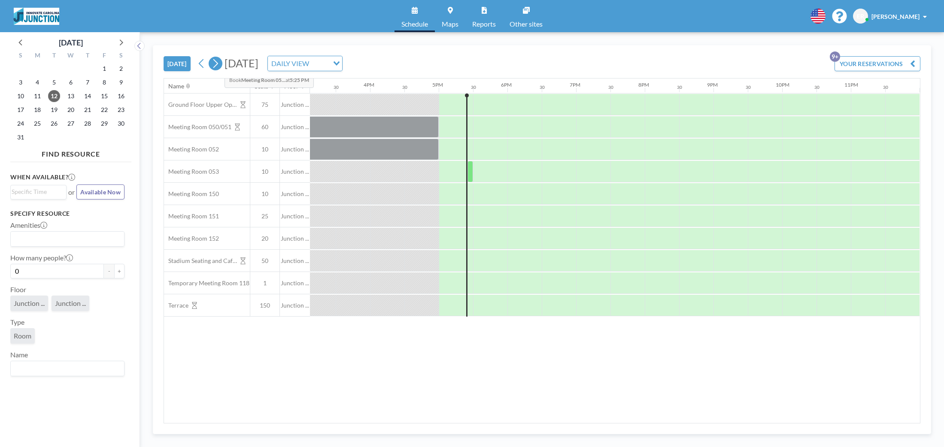 Image resolution: width=944 pixels, height=447 pixels. Describe the element at coordinates (121, 124) in the screenshot. I see `span: Saturday, August 30, 2025` at that location.